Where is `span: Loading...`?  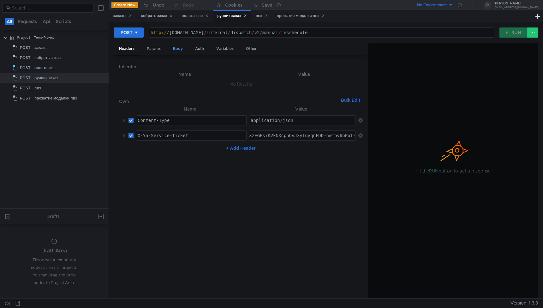
span: Loading... is located at coordinates (15, 68).